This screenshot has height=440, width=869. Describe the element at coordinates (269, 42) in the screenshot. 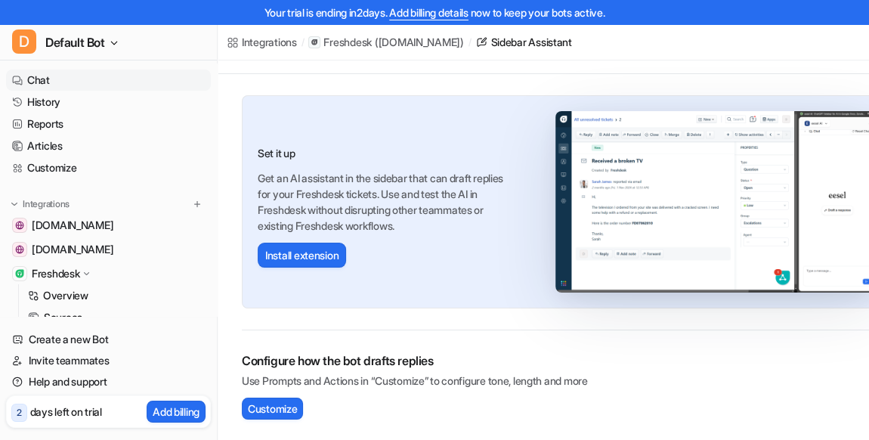

I see `div: Integrations` at that location.